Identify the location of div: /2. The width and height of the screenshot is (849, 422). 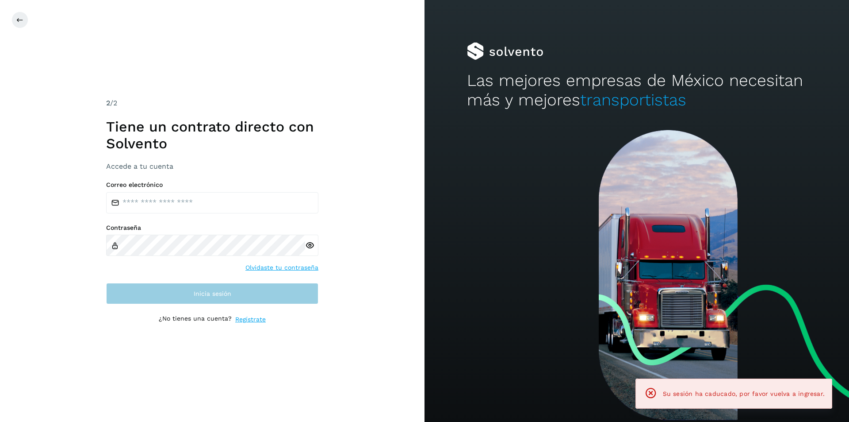
(212, 103).